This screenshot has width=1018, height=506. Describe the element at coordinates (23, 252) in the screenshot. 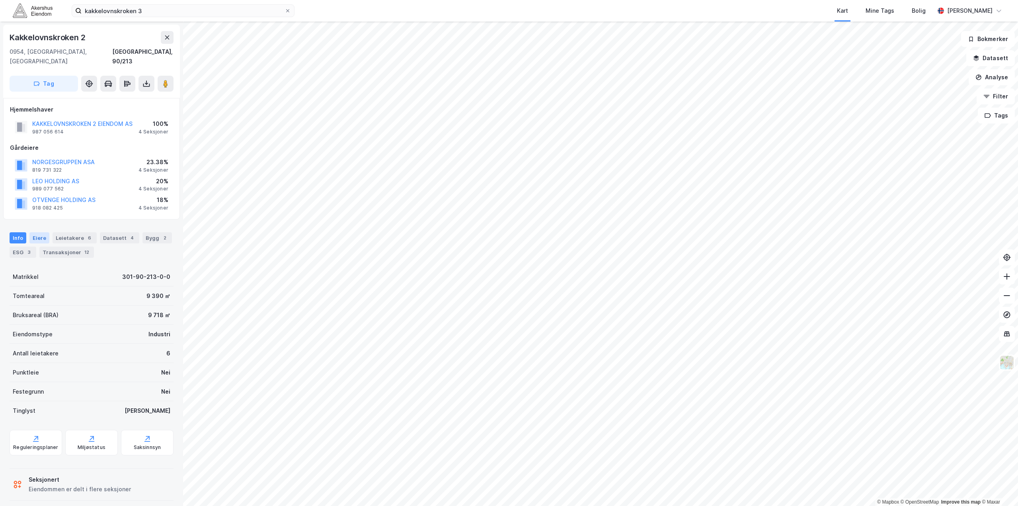

I see `div: ESG` at that location.